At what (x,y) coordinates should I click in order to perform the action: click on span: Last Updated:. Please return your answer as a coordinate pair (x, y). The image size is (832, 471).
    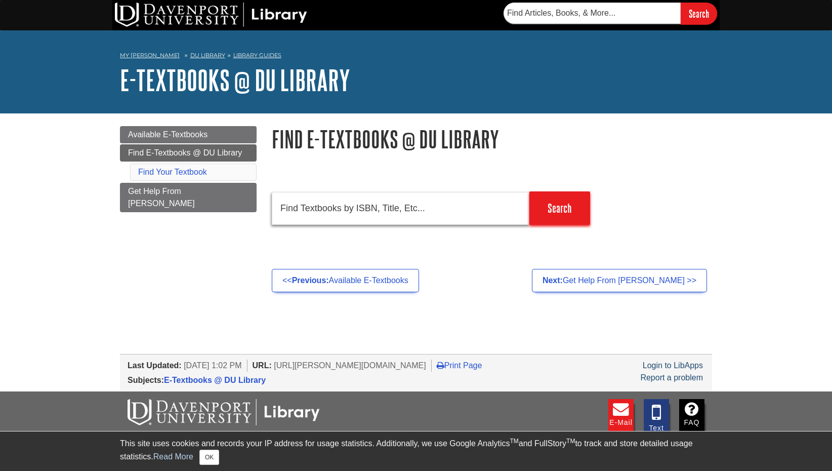
    Looking at the image, I should click on (154, 365).